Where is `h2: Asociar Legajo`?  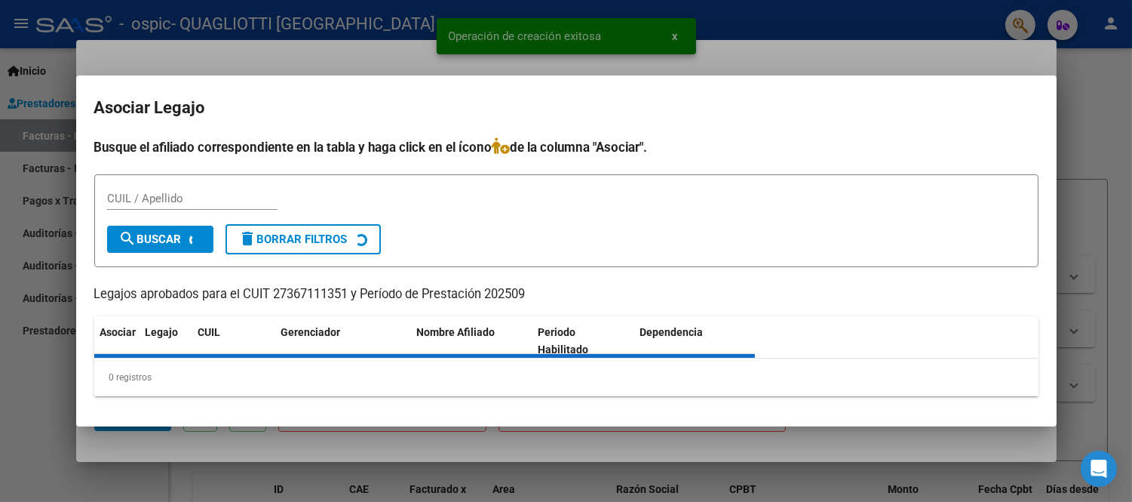
h2: Asociar Legajo is located at coordinates (566, 108).